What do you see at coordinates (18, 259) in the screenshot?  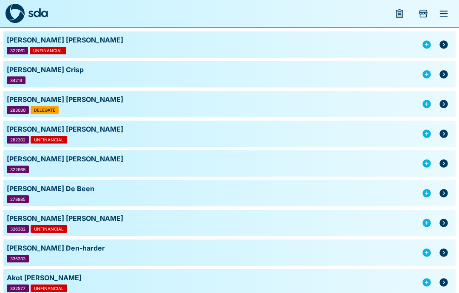 I see `span: 335333` at bounding box center [18, 259].